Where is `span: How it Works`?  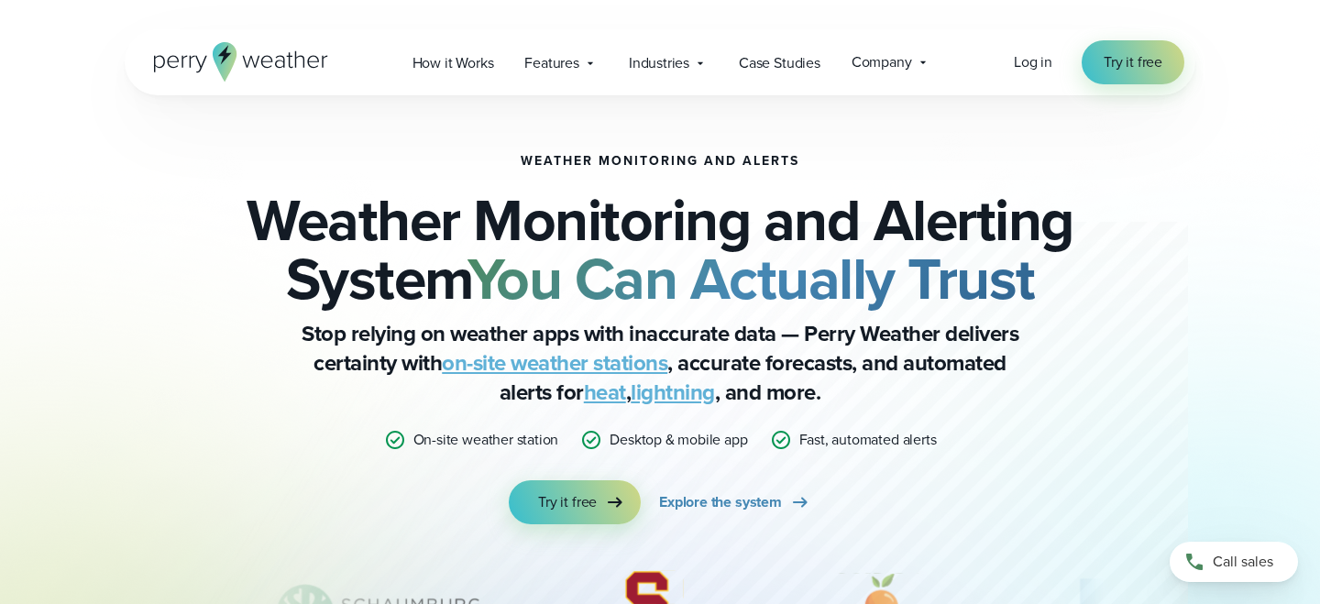
span: How it Works is located at coordinates (453, 63).